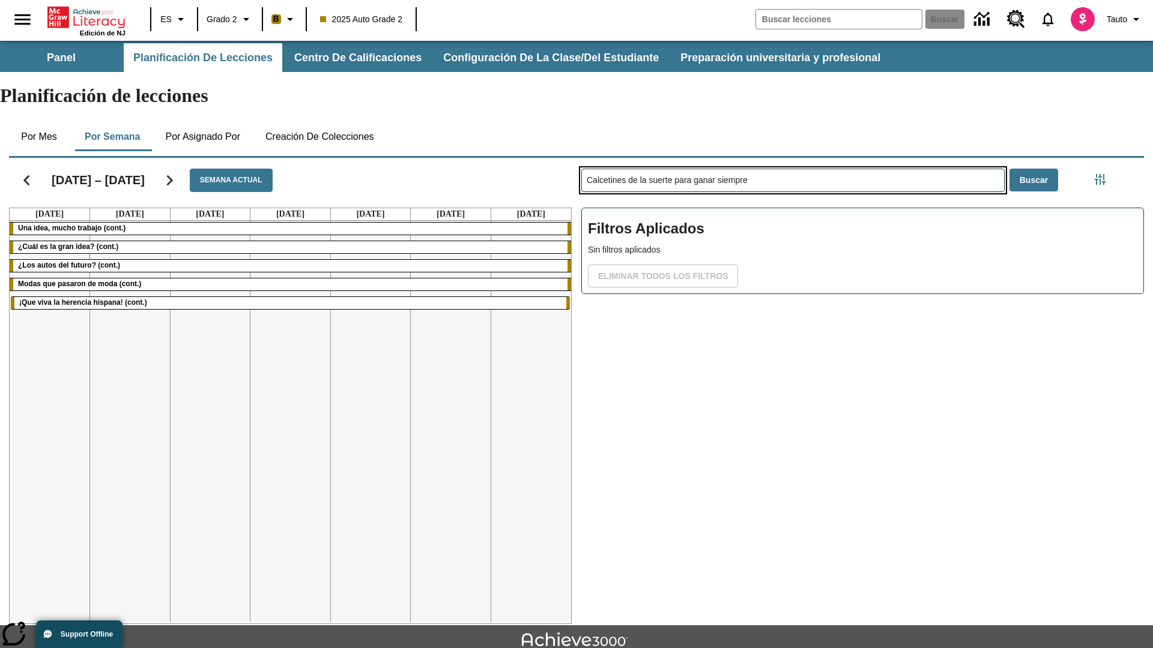  I want to click on span: Support Offline, so click(86, 635).